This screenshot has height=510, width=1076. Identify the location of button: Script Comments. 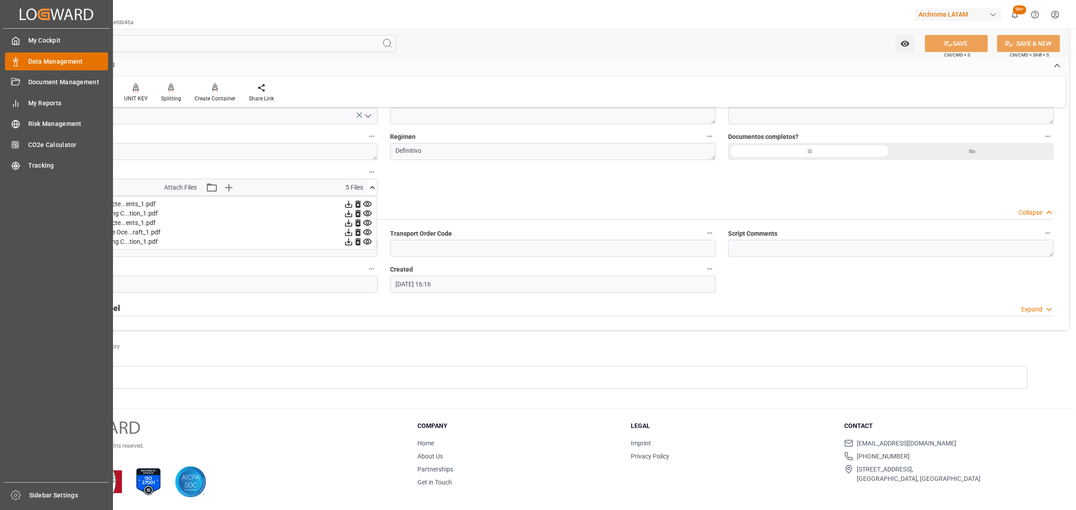
(1047, 233).